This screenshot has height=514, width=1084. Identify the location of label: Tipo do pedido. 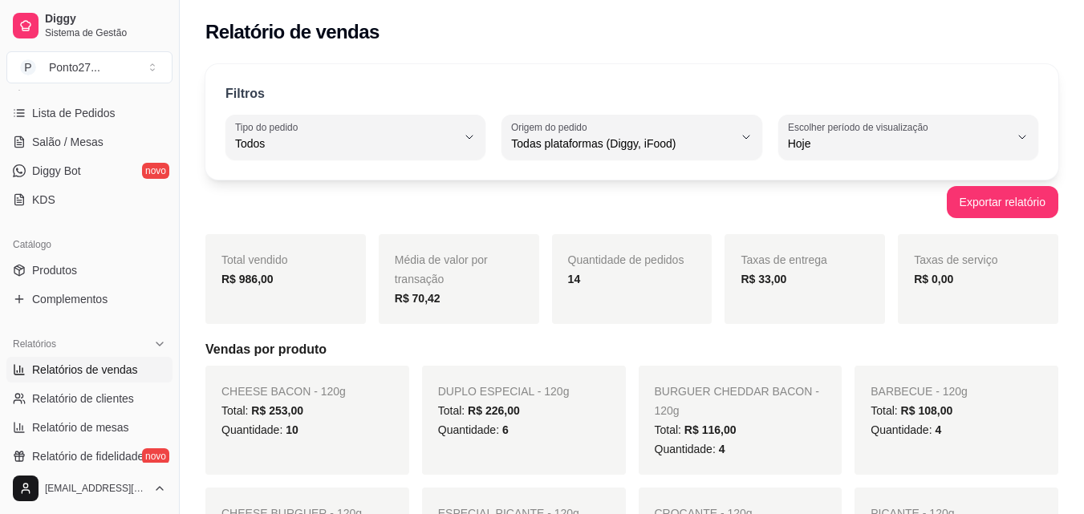
(269, 127).